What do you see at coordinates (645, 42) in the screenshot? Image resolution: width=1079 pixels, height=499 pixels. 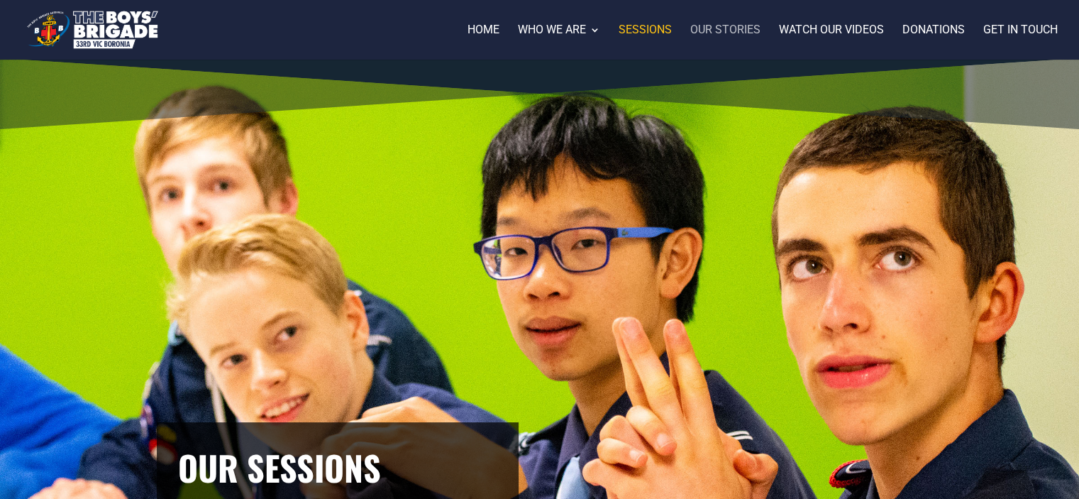 I see `a: Sessions` at bounding box center [645, 42].